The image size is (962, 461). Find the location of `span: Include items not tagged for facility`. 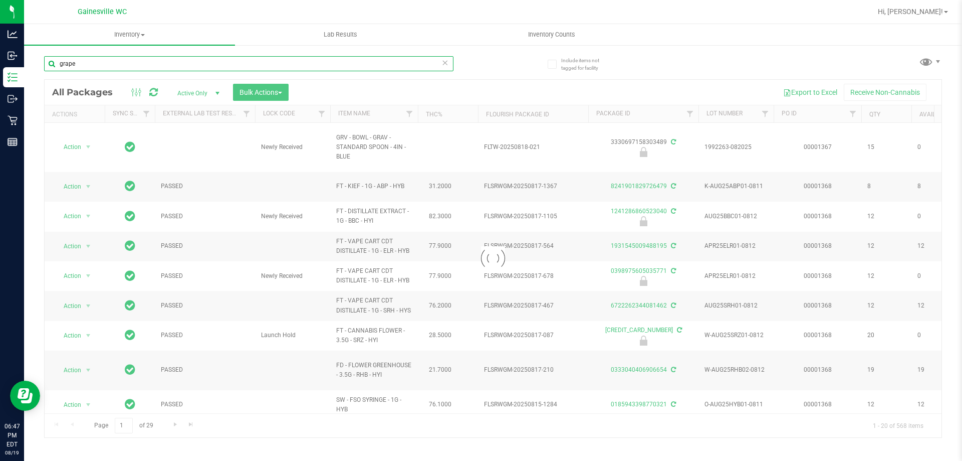

span: Include items not tagged for facility is located at coordinates (586, 64).